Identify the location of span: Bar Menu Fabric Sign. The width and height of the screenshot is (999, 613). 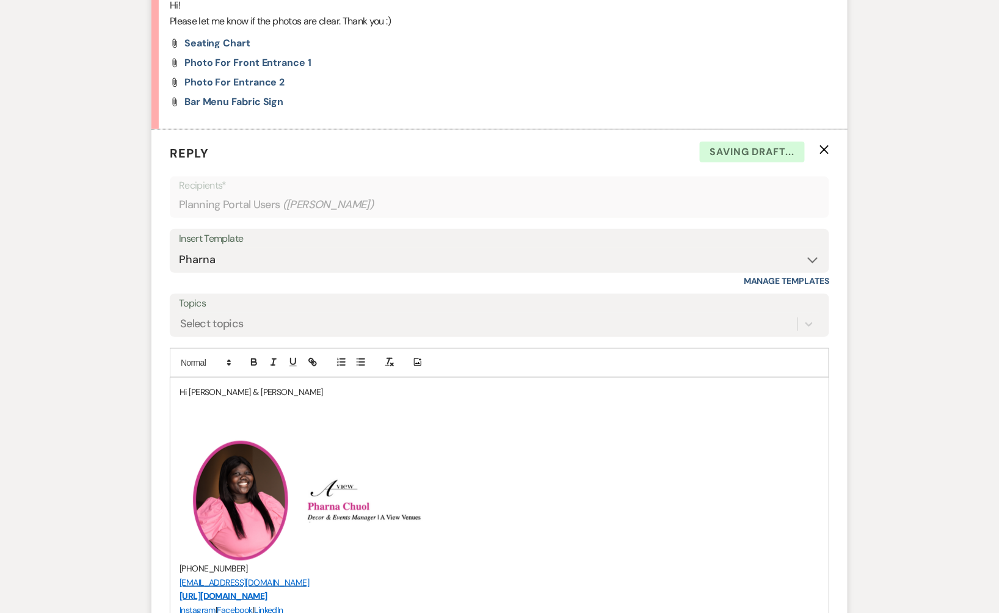
(234, 101).